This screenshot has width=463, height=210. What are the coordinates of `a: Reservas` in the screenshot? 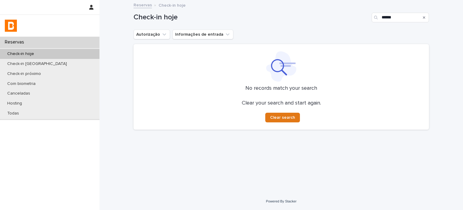 It's located at (143, 5).